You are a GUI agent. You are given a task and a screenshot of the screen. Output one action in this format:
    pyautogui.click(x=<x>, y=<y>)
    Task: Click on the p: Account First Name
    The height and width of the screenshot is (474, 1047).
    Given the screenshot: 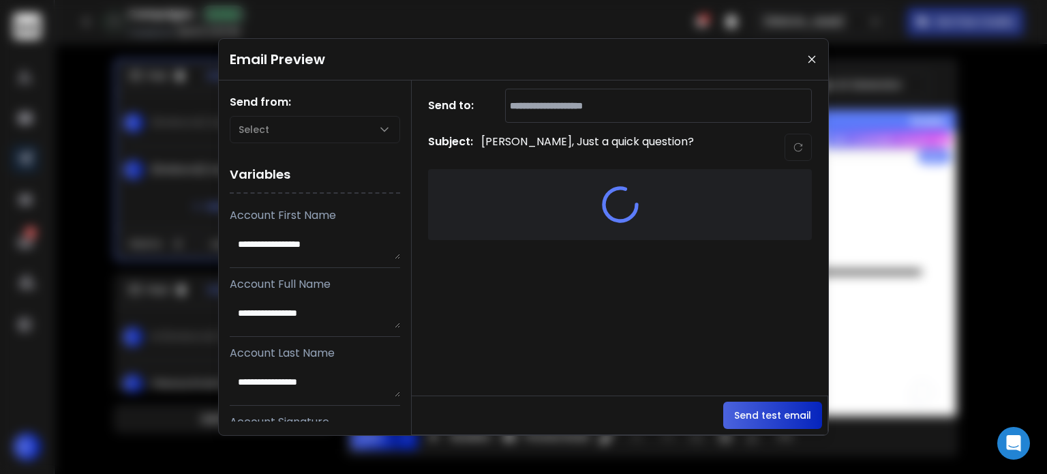 What is the action you would take?
    pyautogui.click(x=315, y=215)
    